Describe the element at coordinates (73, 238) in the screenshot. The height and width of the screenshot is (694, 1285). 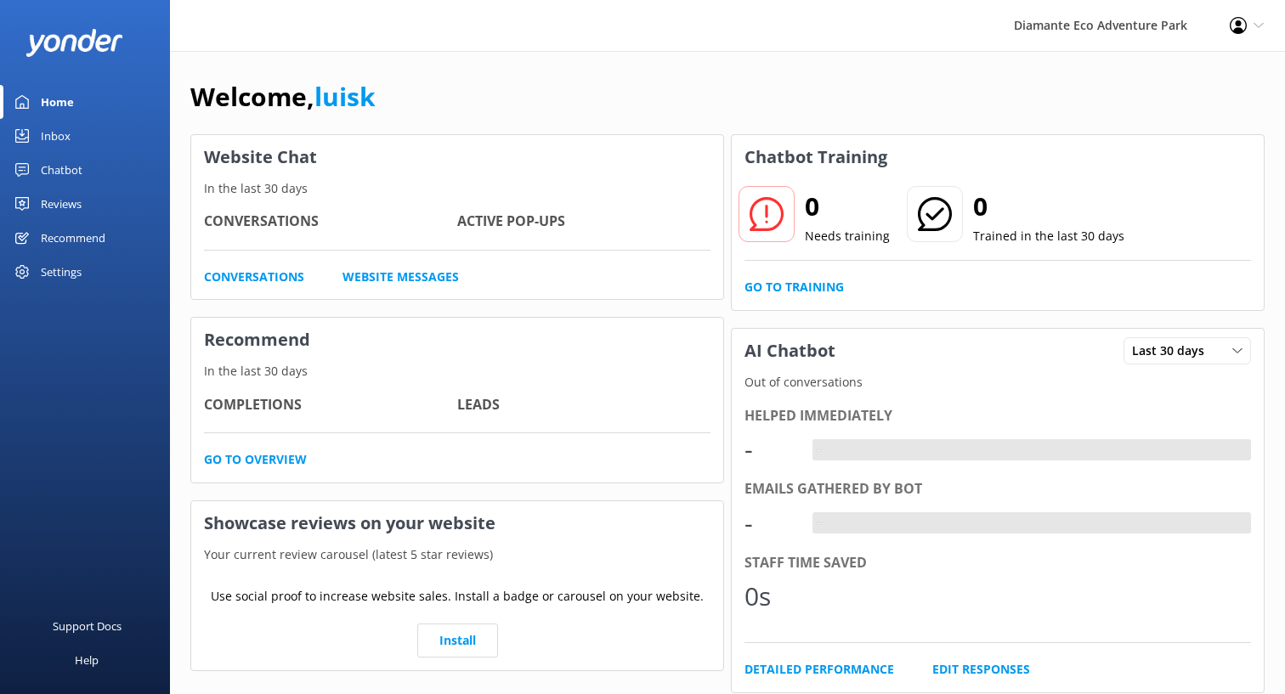
I see `div: Recommend` at that location.